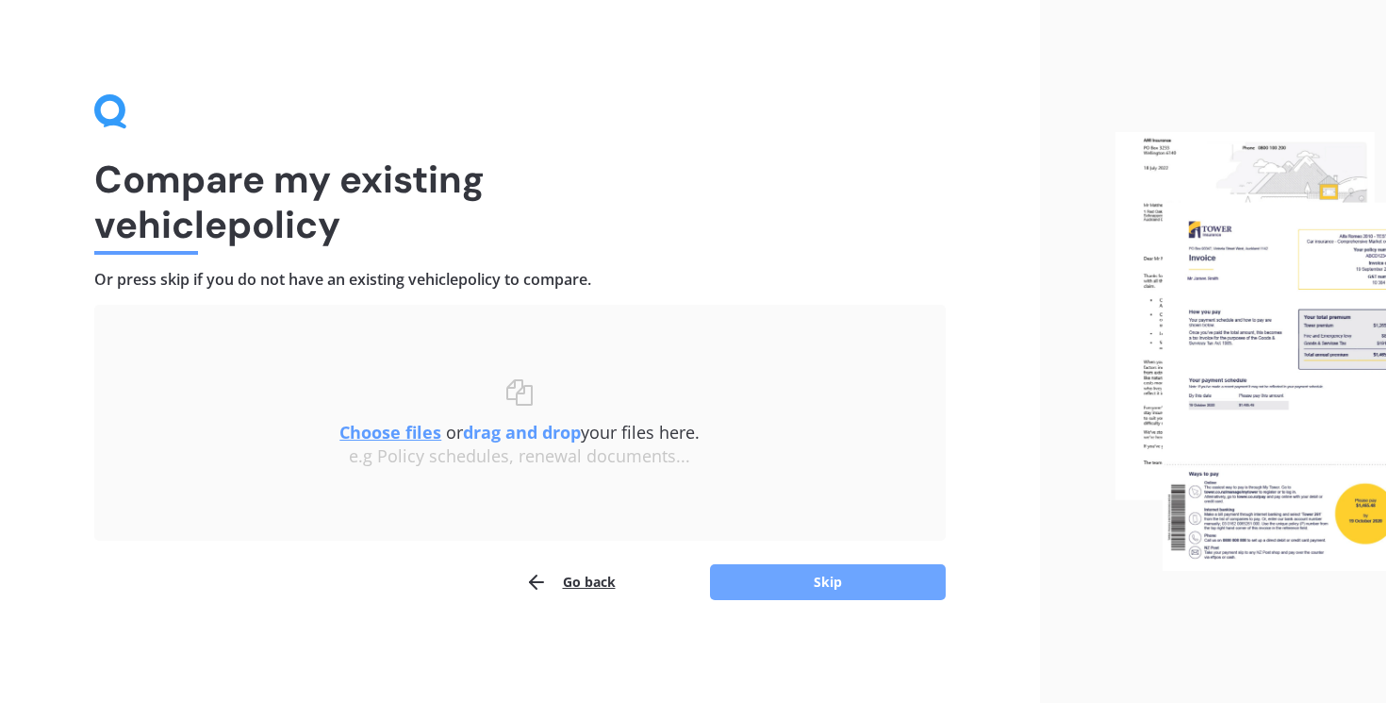 This screenshot has height=703, width=1386. I want to click on div: e.g Policy schedules, renewal documents..., so click(520, 456).